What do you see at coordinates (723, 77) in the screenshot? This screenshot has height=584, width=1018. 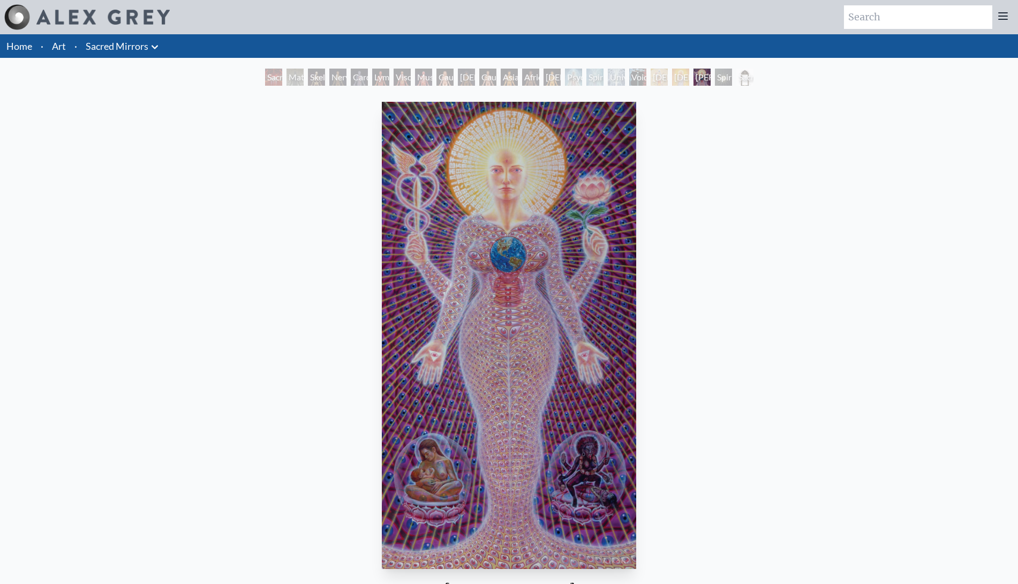 I see `div: Spiritual World` at bounding box center [723, 77].